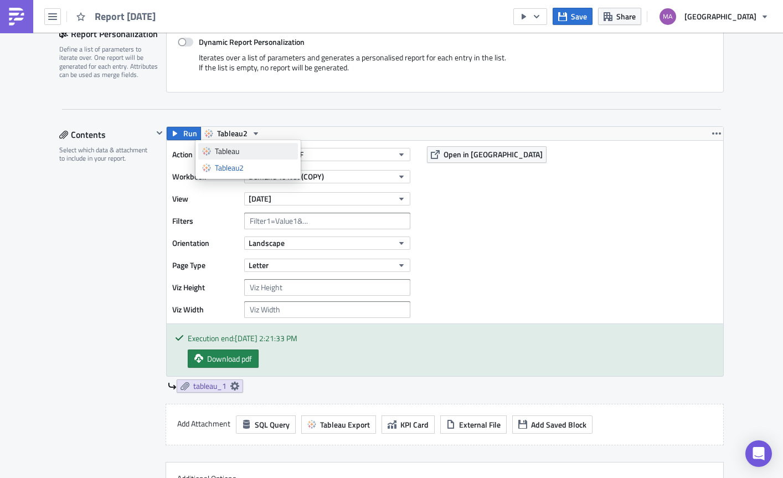  I want to click on button: Save, so click(572, 16).